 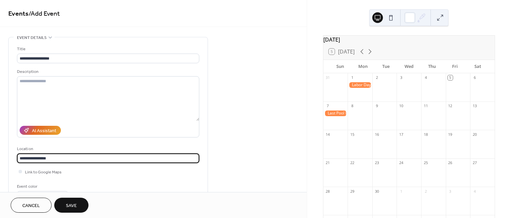 I want to click on div: 6, so click(x=474, y=77).